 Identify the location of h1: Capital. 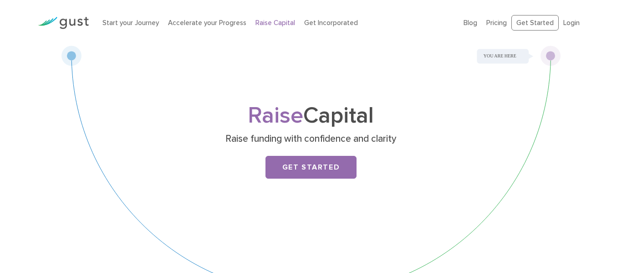
(311, 116).